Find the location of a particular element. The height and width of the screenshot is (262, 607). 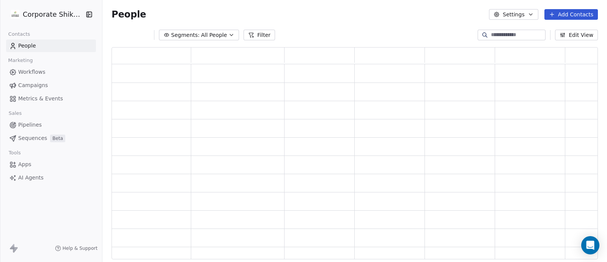

button: Filter is located at coordinates (259, 35).